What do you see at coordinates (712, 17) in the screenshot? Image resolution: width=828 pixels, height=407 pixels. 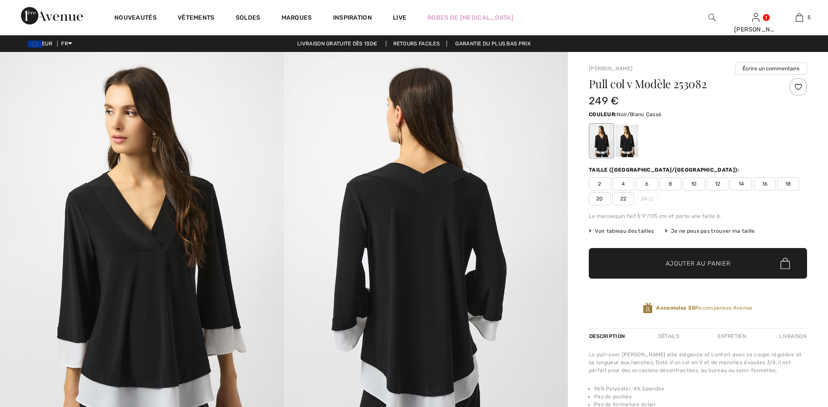 I see `img: recherche` at bounding box center [712, 17].